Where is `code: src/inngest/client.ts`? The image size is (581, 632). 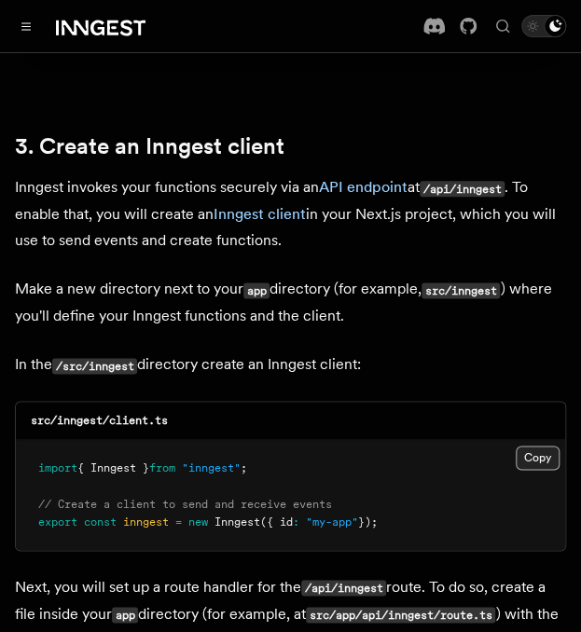
code: src/inngest/client.ts is located at coordinates (99, 420).